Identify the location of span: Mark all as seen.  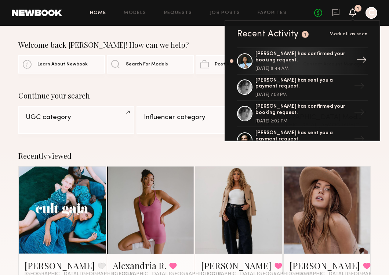
(349, 34).